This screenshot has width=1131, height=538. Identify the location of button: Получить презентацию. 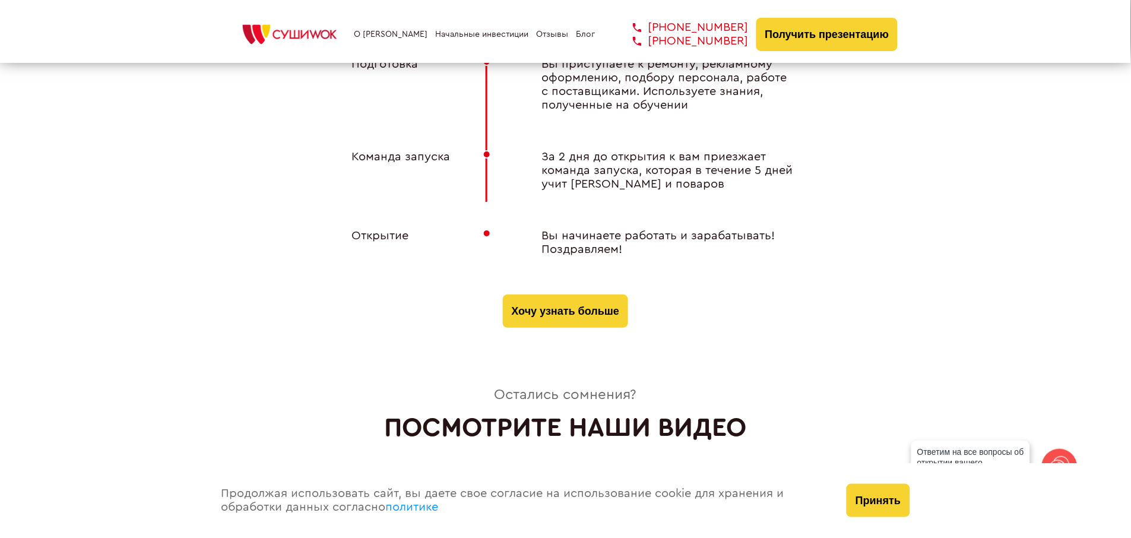
(827, 34).